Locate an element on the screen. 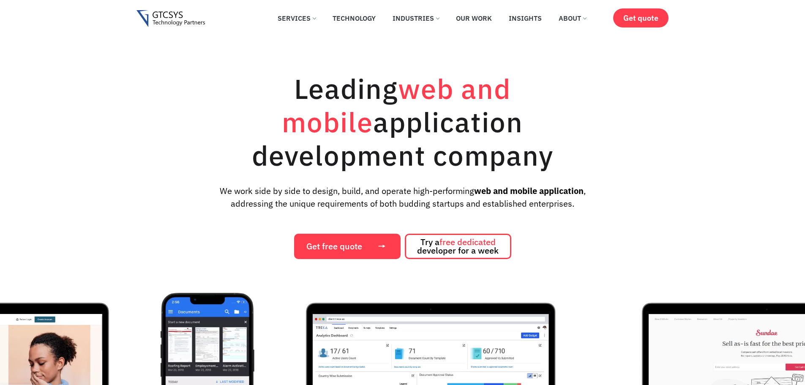 The image size is (805, 385). span: Try a developer for a week is located at coordinates (457, 246).